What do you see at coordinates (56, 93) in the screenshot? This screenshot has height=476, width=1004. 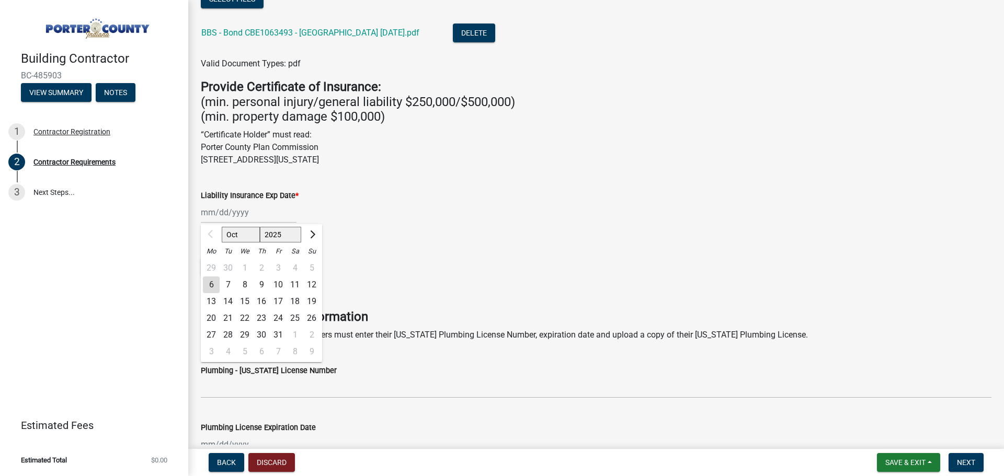 I see `wm-modal-confirm: Summary` at bounding box center [56, 93].